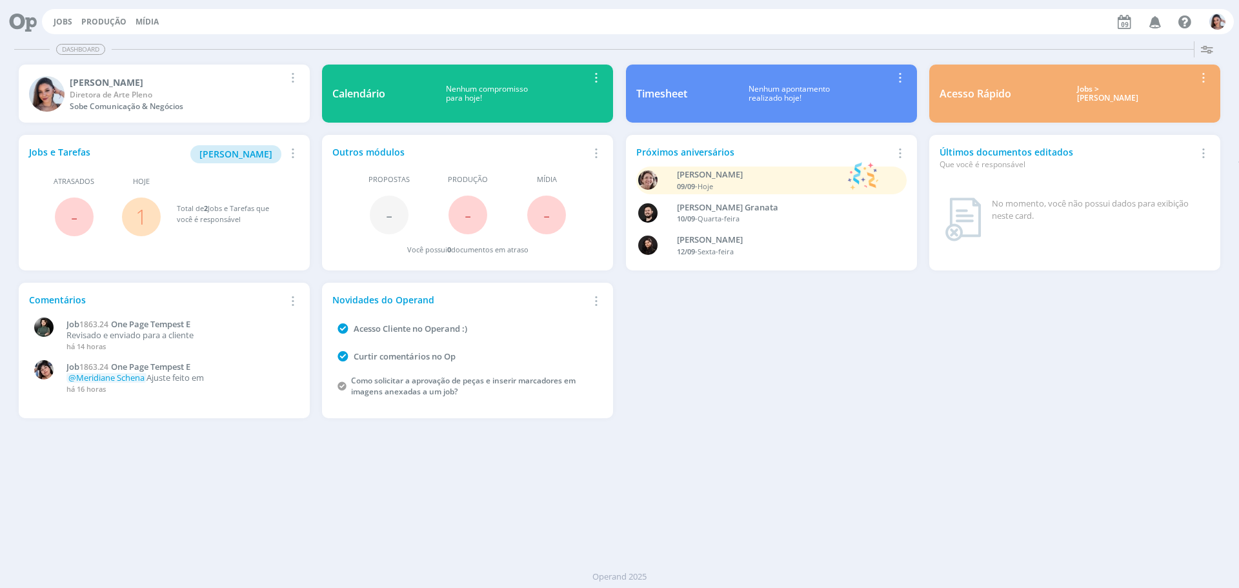 This screenshot has height=588, width=1239. What do you see at coordinates (63, 21) in the screenshot?
I see `a: Jobs` at bounding box center [63, 21].